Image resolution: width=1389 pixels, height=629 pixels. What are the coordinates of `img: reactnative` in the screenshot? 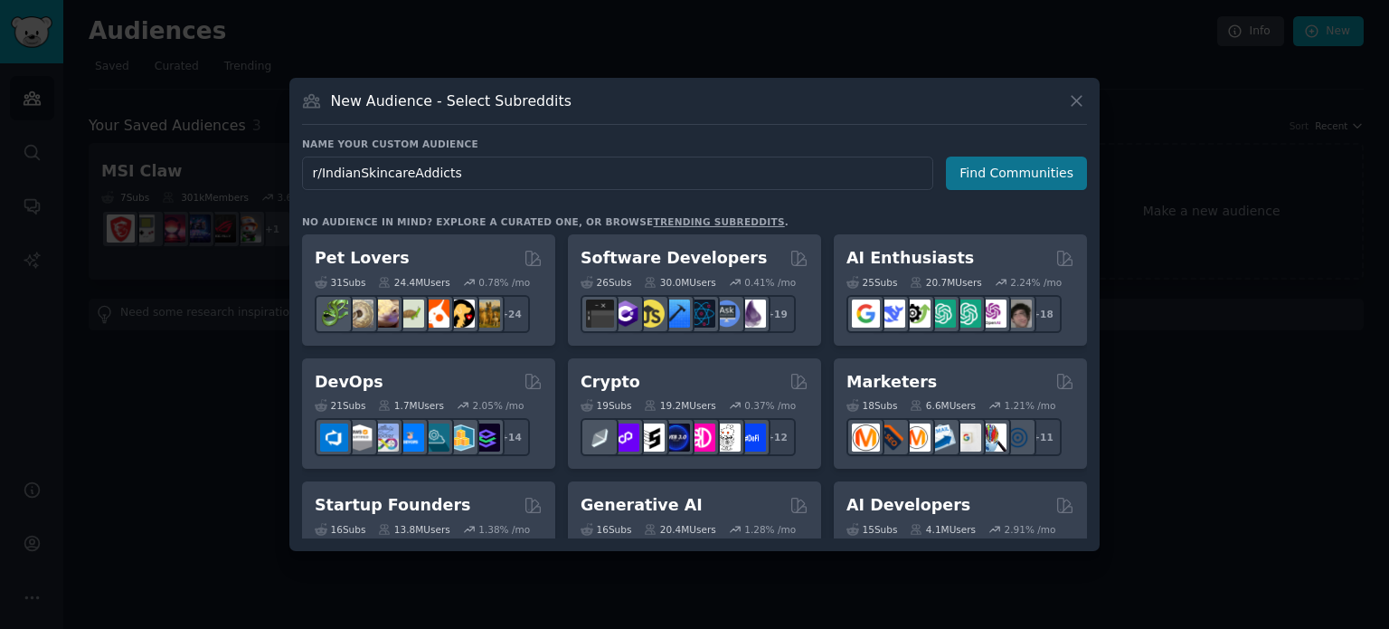 It's located at (701, 313).